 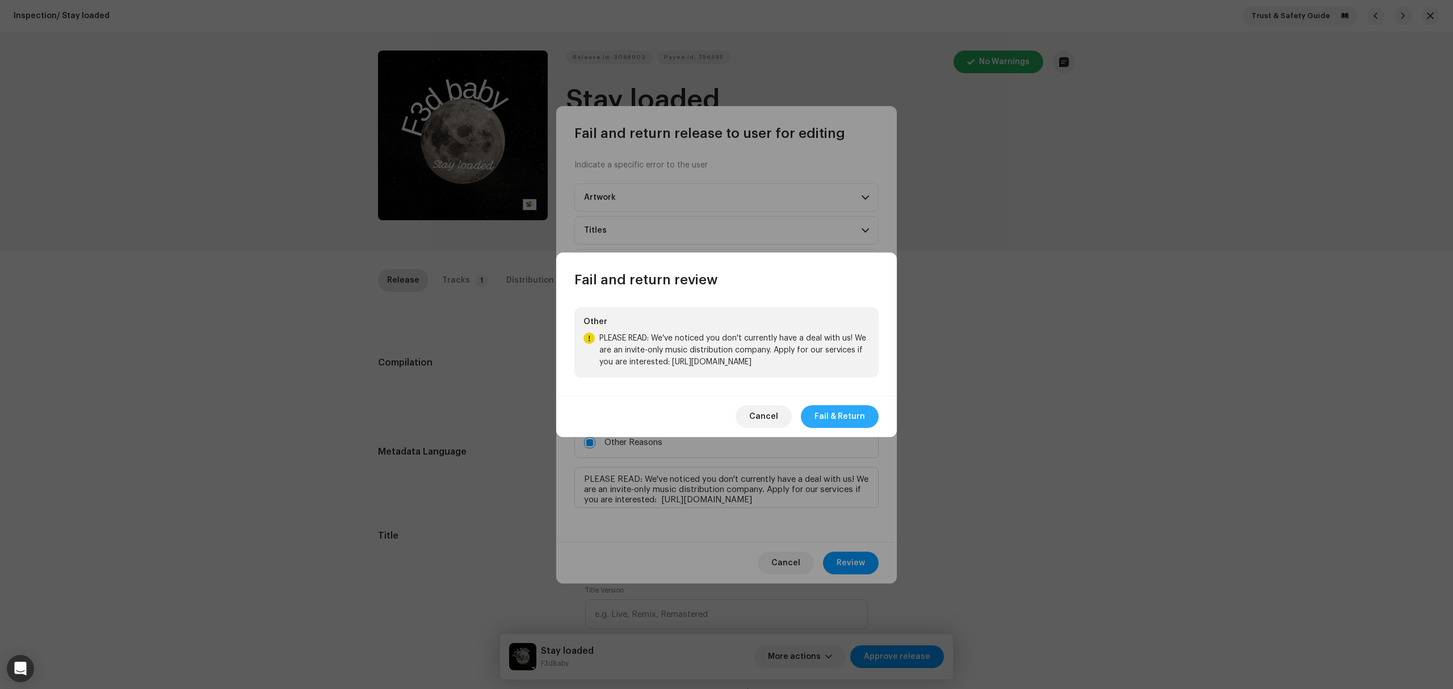 What do you see at coordinates (727, 322) in the screenshot?
I see `p: Other` at bounding box center [727, 322].